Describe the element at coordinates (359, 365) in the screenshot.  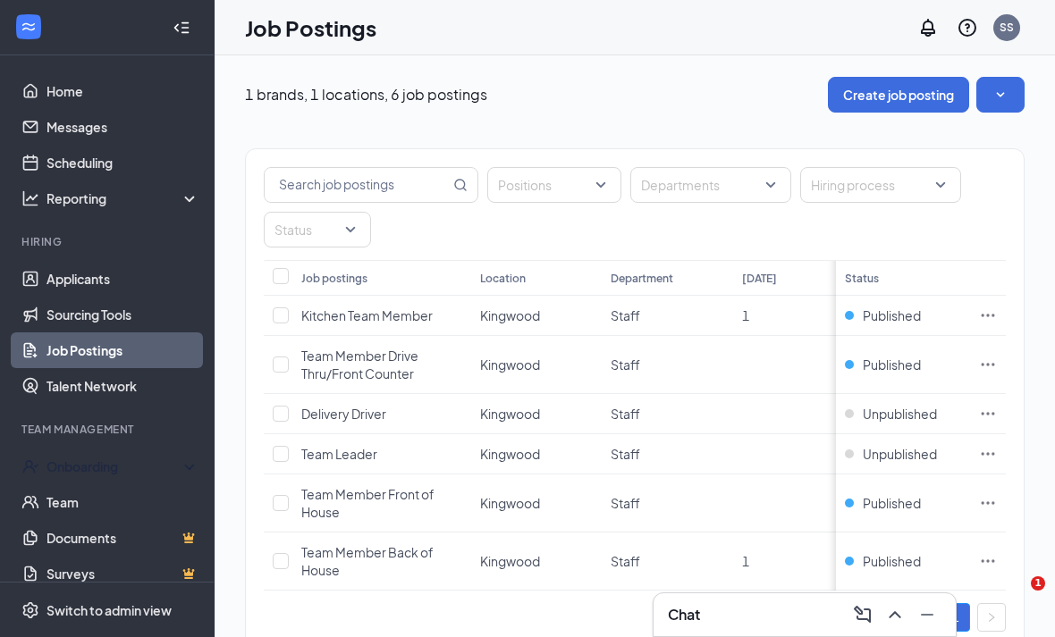
I see `span: Team Member Drive Thru/Front Counter` at that location.